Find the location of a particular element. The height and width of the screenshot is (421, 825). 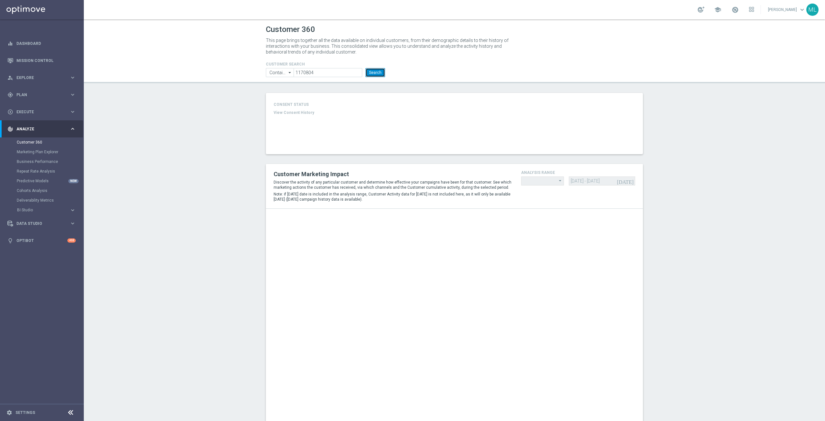

button: View Consent History is located at coordinates (294, 113).